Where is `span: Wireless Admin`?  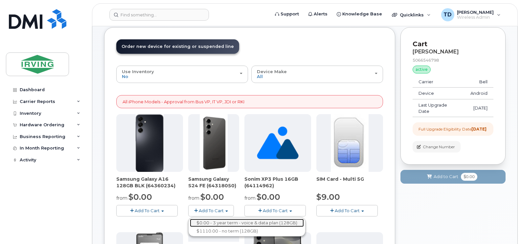
span: Wireless Admin is located at coordinates (475, 17).